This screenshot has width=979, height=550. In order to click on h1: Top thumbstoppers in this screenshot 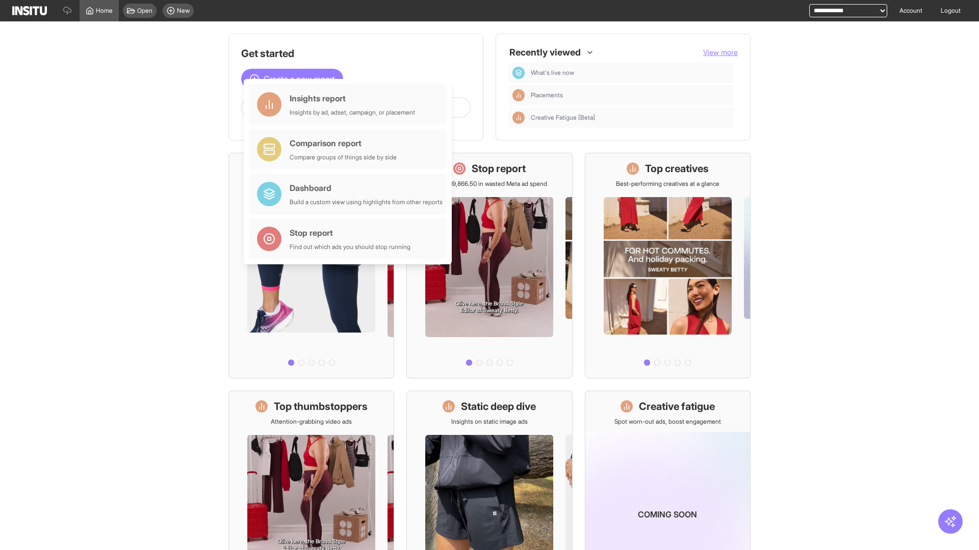, I will do `click(321, 407)`.